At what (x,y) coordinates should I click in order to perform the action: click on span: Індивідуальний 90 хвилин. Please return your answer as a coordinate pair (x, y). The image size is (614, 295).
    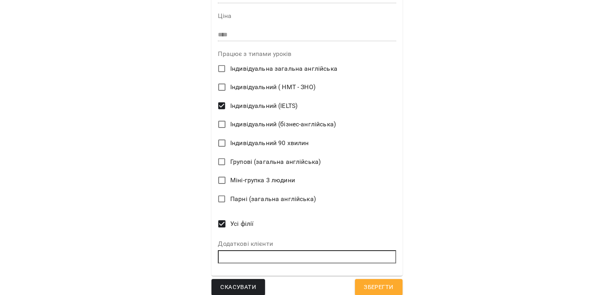
    Looking at the image, I should click on (269, 143).